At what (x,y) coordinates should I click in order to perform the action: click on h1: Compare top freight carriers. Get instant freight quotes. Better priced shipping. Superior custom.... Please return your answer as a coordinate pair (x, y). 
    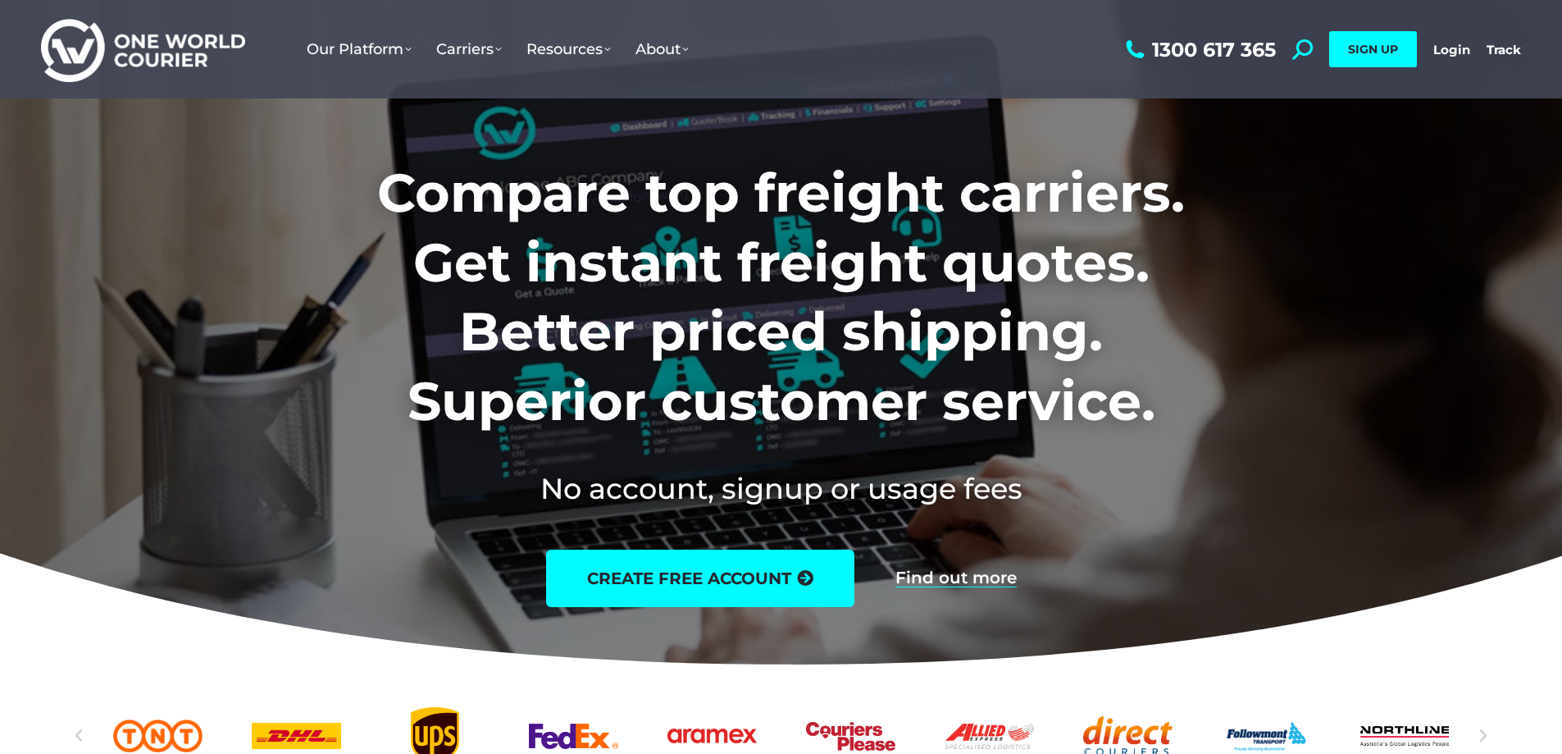
    Looking at the image, I should click on (781, 297).